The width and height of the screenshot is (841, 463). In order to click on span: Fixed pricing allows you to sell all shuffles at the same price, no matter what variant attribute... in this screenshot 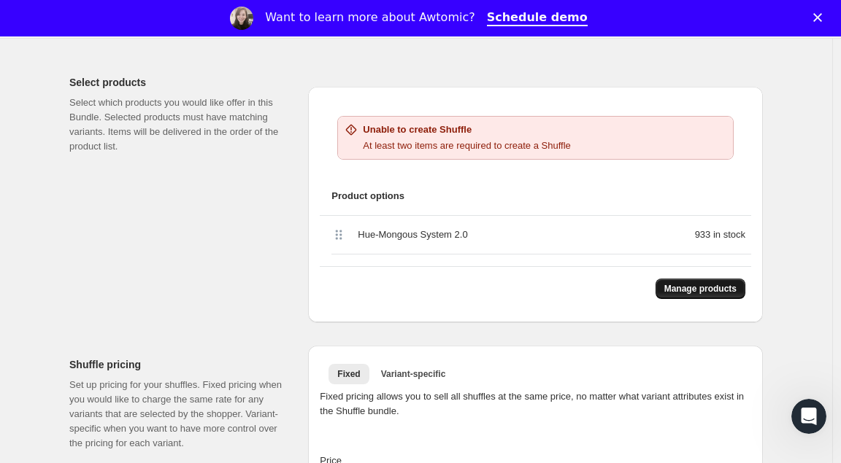, I will do `click(531, 404)`.